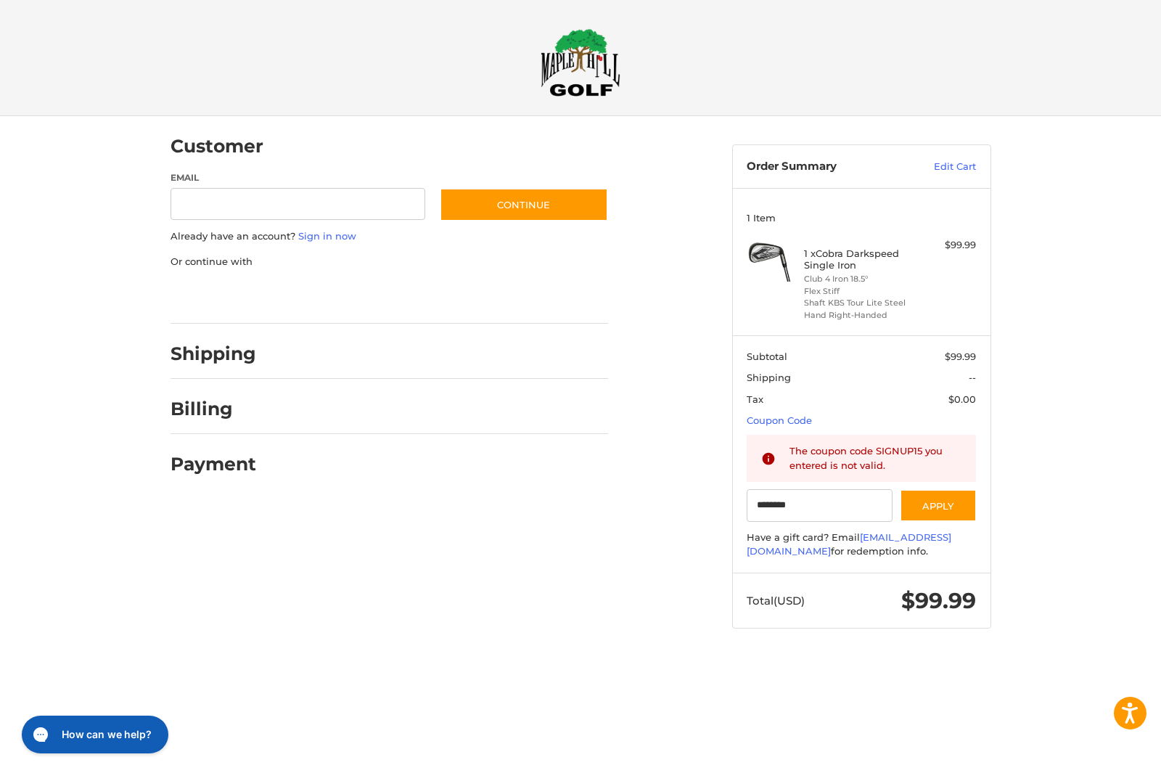 Image resolution: width=1161 pixels, height=773 pixels. Describe the element at coordinates (859, 259) in the screenshot. I see `h4: 1 x Cobra Darkspeed Single Iron` at that location.